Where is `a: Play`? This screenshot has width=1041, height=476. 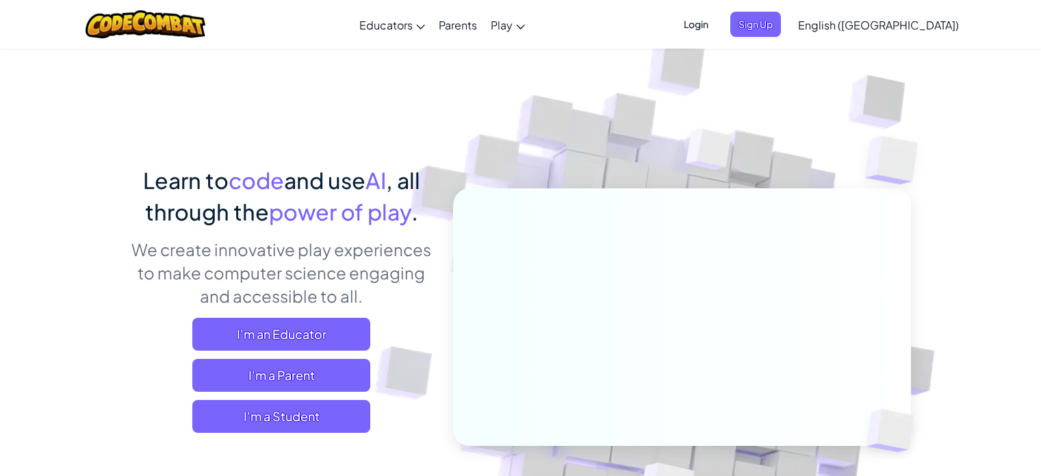 a: Play is located at coordinates (508, 25).